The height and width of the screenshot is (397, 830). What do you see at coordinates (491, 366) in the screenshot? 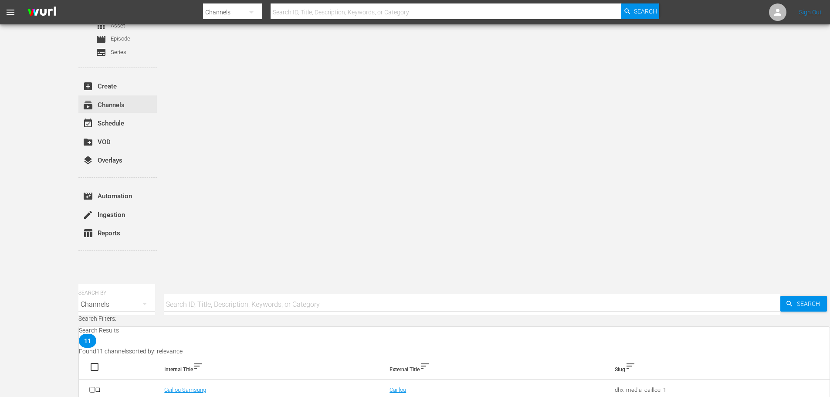
I see `div: External Title` at bounding box center [491, 366].